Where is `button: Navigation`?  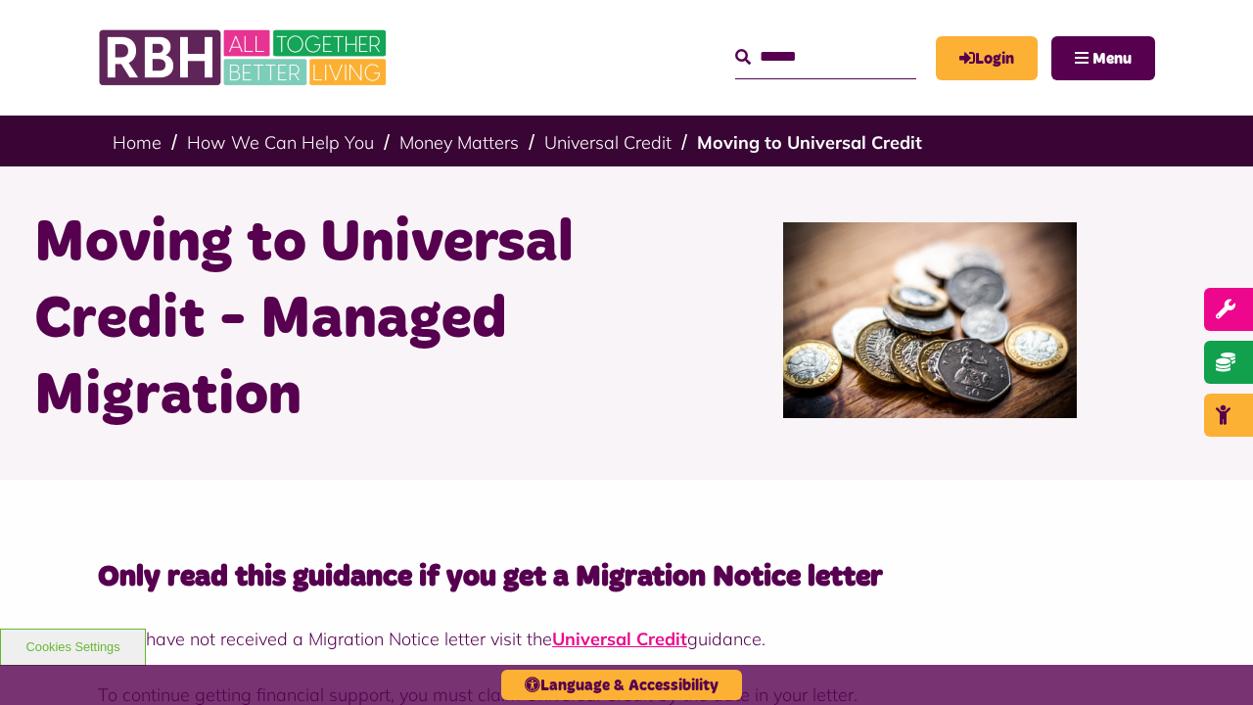
button: Navigation is located at coordinates (1104, 58).